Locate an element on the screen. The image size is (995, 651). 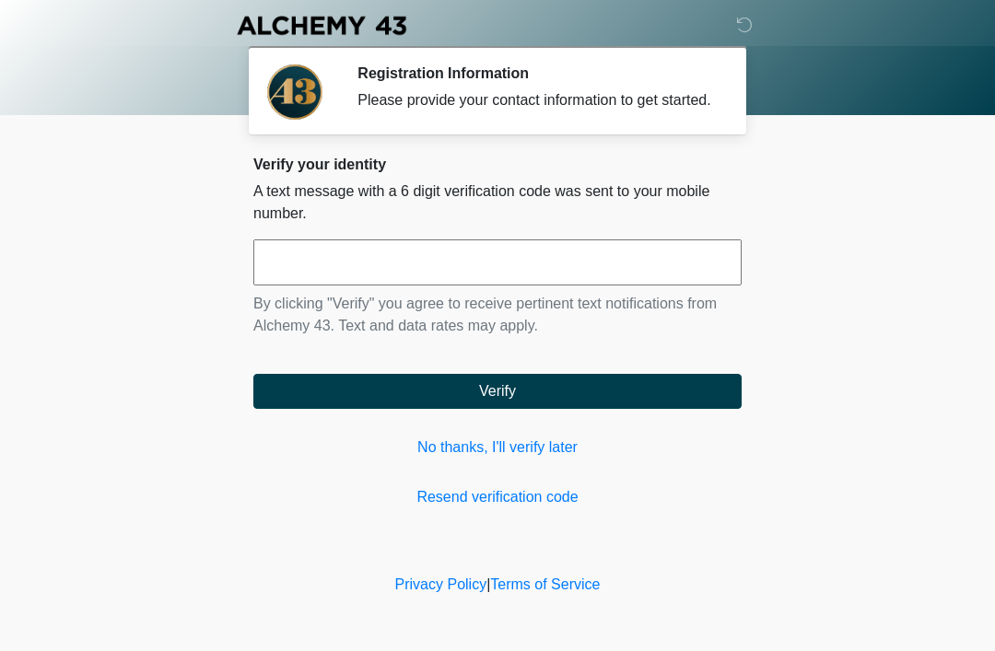
p: A text message with a 6 digit verification code was sent to your mobile number. is located at coordinates (497, 203).